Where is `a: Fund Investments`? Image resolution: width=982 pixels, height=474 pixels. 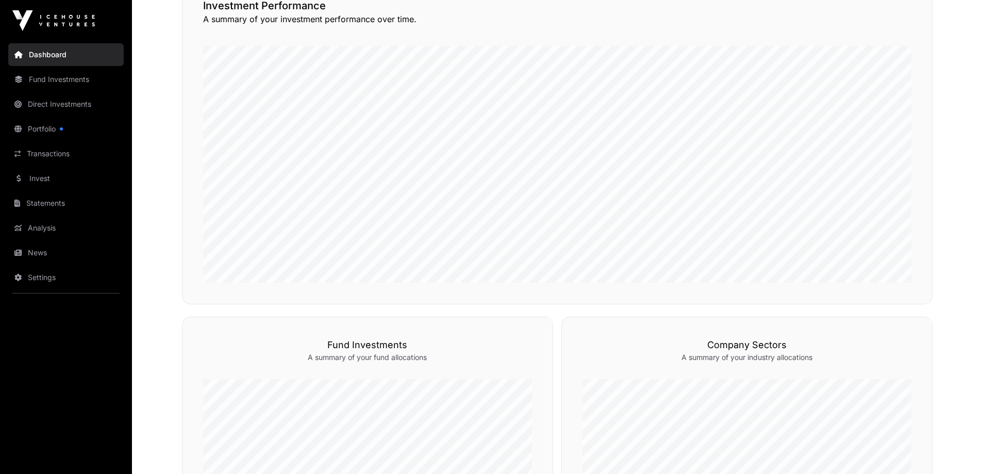
a: Fund Investments is located at coordinates (66, 79).